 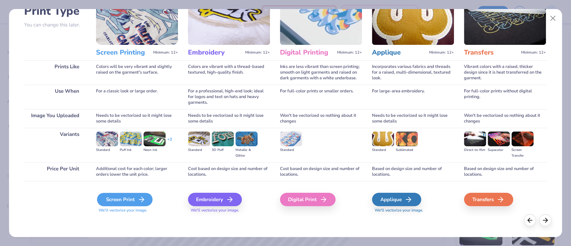 I want to click on div: Price Per Unit, so click(x=55, y=171).